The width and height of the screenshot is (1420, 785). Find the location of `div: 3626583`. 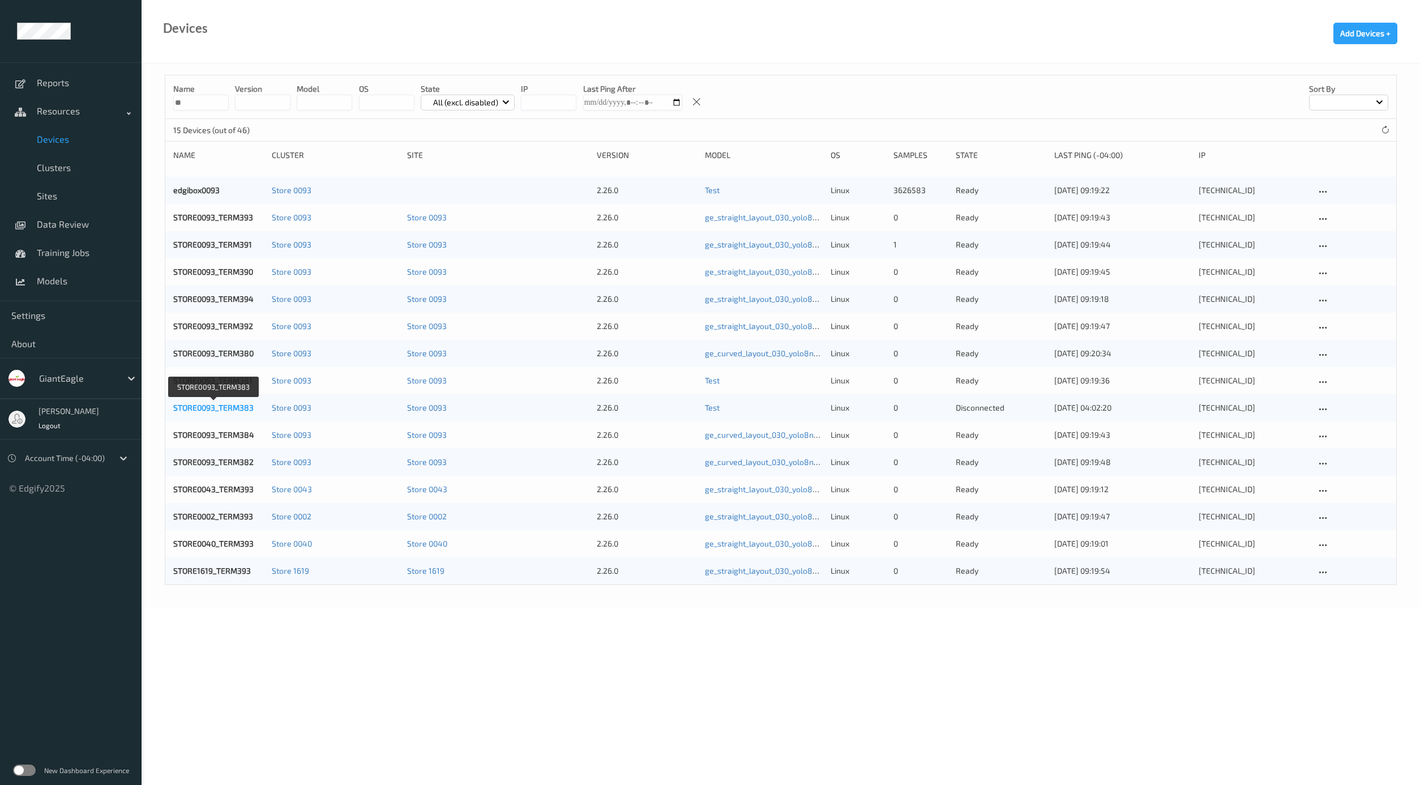

div: 3626583 is located at coordinates (921, 190).